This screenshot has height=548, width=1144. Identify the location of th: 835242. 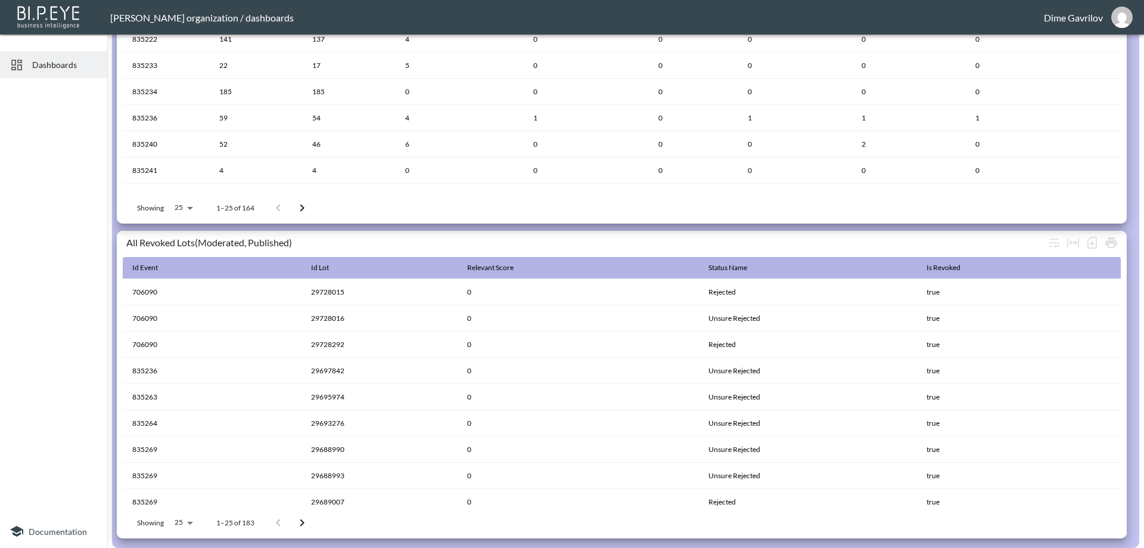
(166, 197).